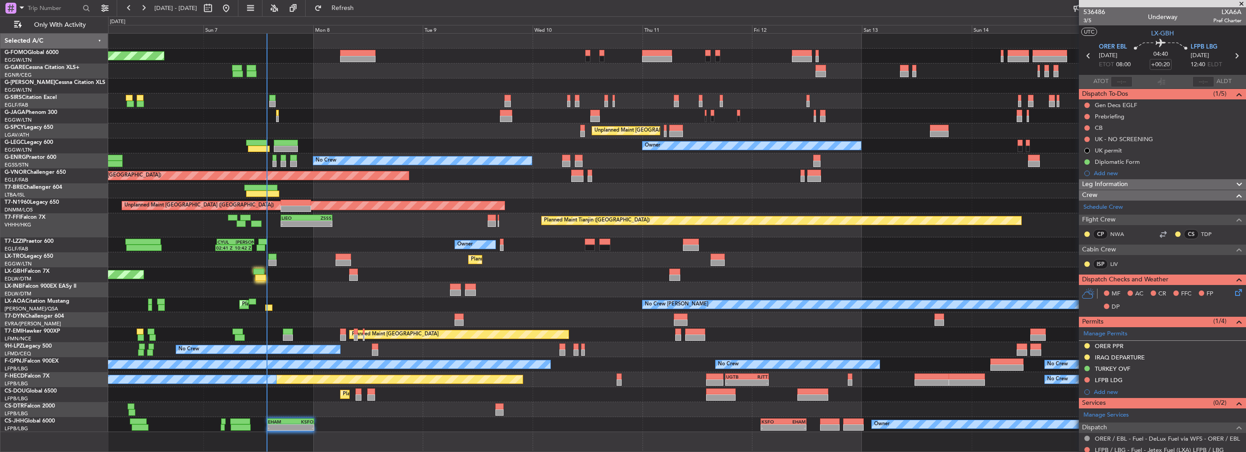  Describe the element at coordinates (1109, 346) in the screenshot. I see `div: ORER PPR` at that location.